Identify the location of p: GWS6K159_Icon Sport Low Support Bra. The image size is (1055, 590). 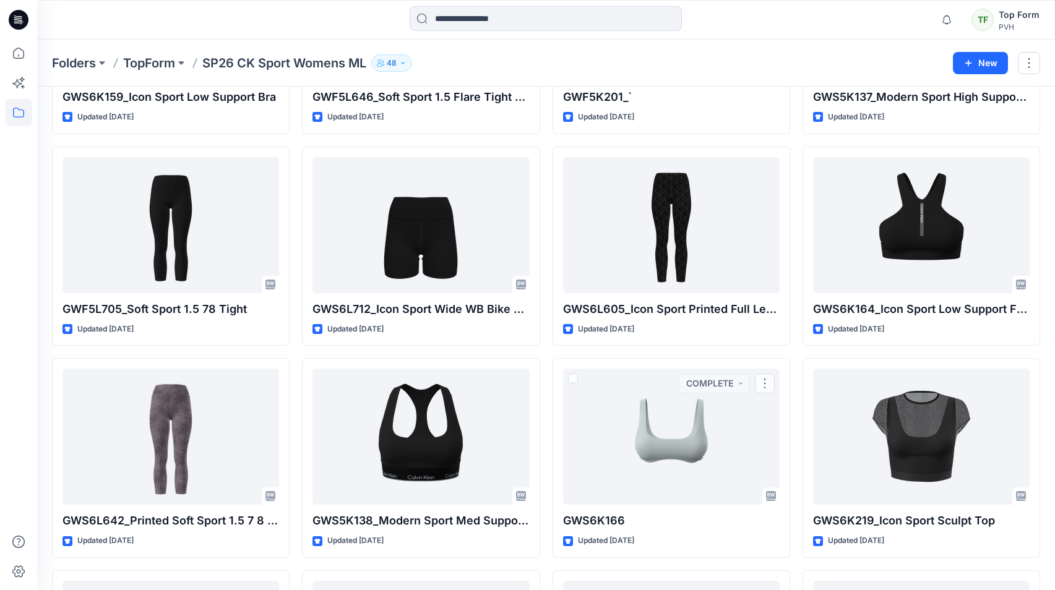
(171, 97).